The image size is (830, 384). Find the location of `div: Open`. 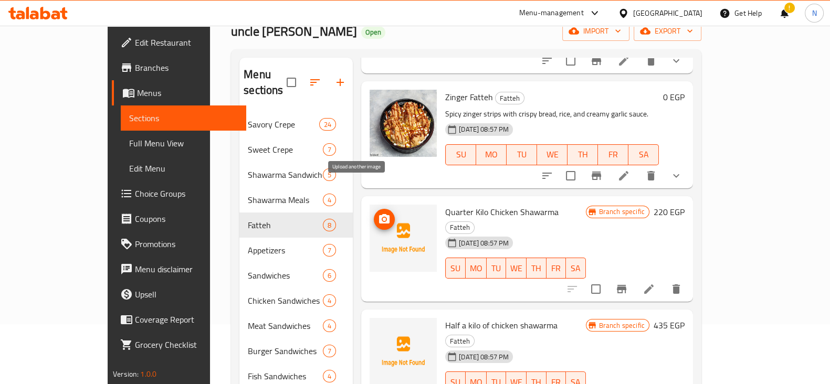

div: Open is located at coordinates (373, 33).